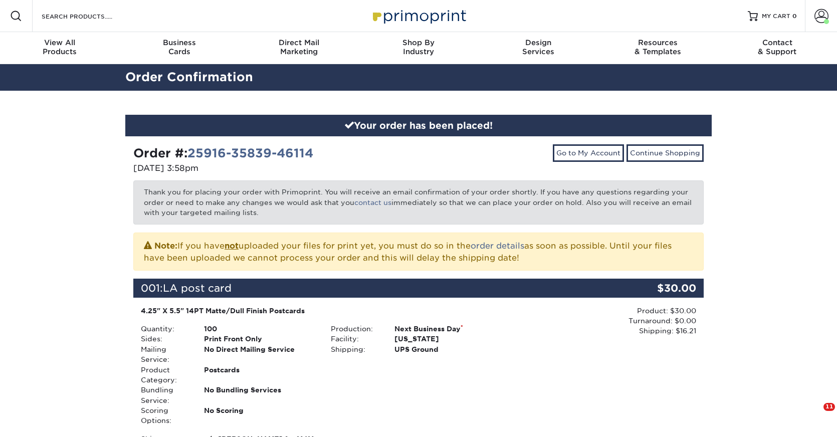 The height and width of the screenshot is (437, 837). Describe the element at coordinates (605, 321) in the screenshot. I see `div: Product: $30.00 Turnaround: $0.00 Shipping: $16.21` at that location.